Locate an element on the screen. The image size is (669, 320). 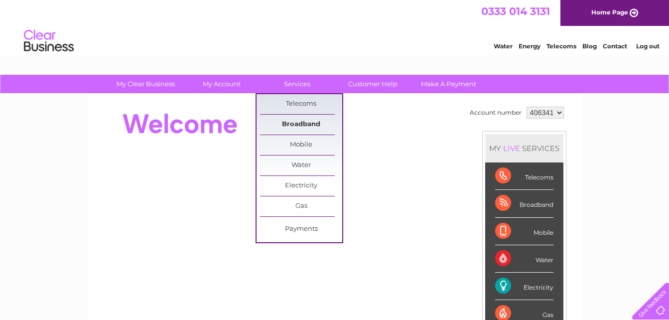
a: Payments is located at coordinates (301, 229).